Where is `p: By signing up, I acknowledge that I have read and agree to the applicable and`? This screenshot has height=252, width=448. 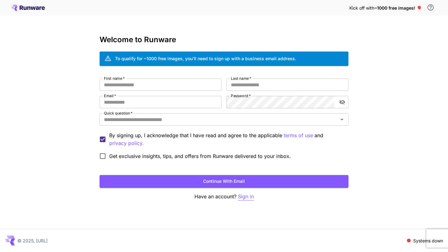 p: By signing up, I acknowledge that I have read and agree to the applicable and is located at coordinates (226, 140).